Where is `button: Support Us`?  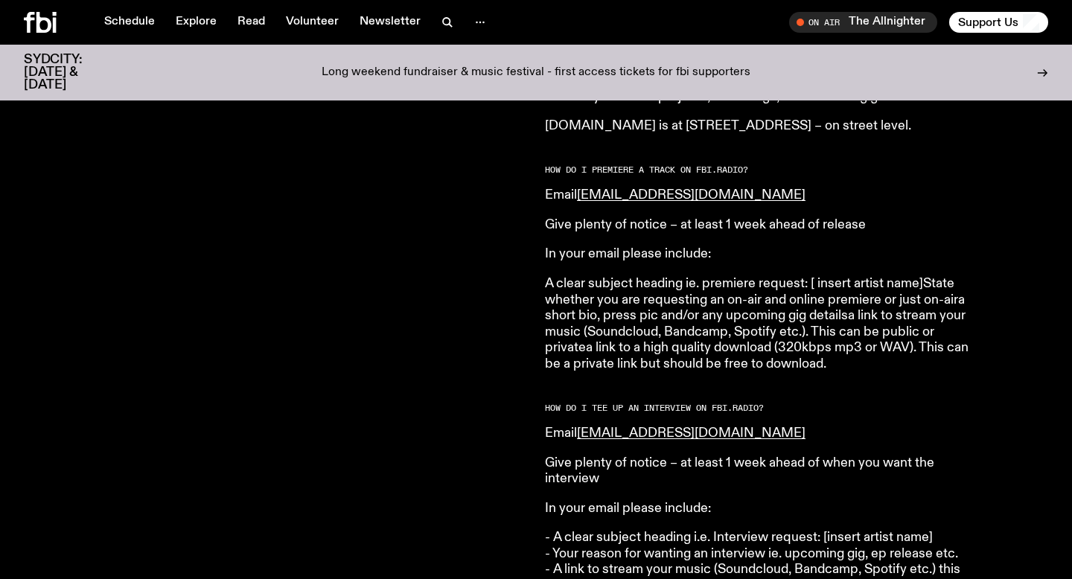
button: Support Us is located at coordinates (998, 22).